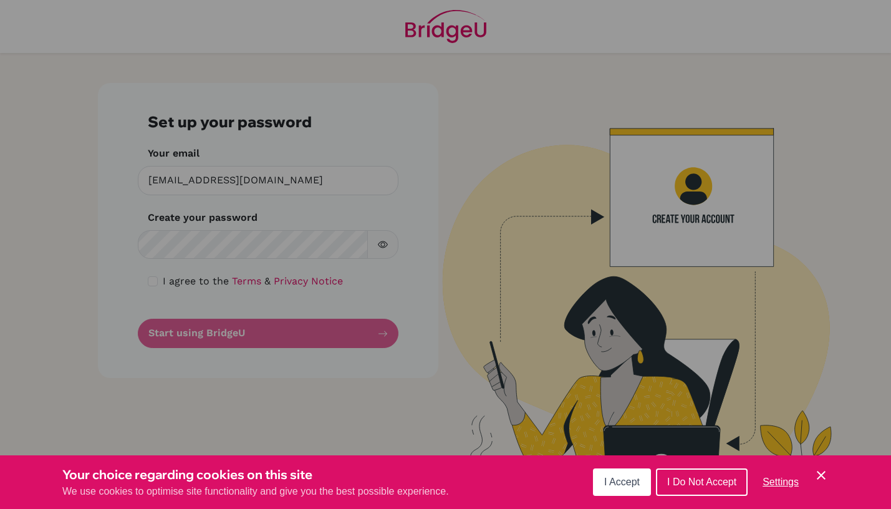 The width and height of the screenshot is (891, 509). I want to click on button: Save and close, so click(821, 475).